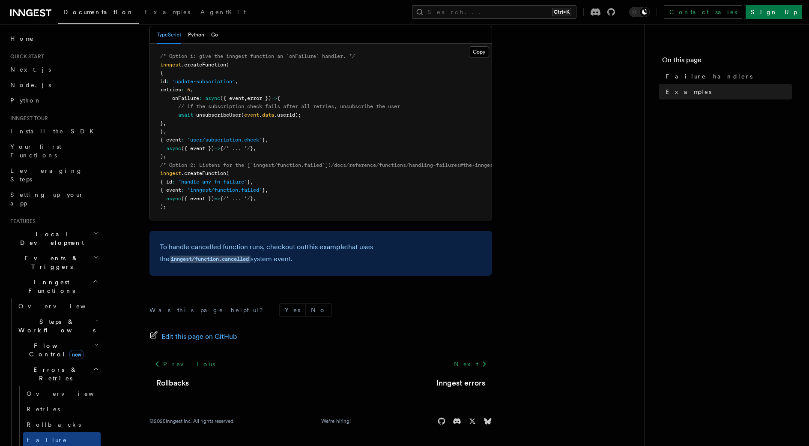 Image resolution: width=809 pixels, height=446 pixels. What do you see at coordinates (166, 182) in the screenshot?
I see `span: { id` at bounding box center [166, 182].